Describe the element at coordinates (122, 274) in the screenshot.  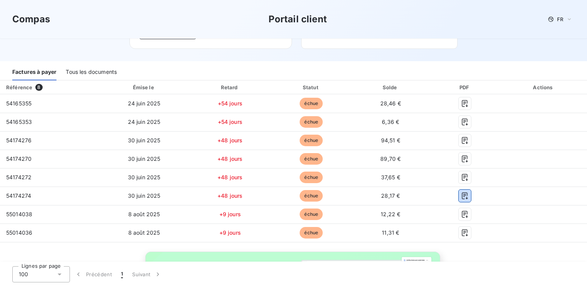
I see `button: 1` at that location.